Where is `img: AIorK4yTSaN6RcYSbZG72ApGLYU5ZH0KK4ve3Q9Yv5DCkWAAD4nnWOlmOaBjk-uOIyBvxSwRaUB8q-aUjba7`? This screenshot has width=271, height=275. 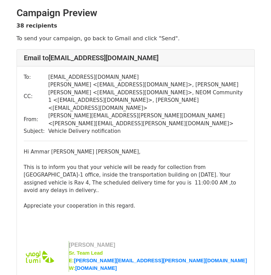 img: AIorK4yTSaN6RcYSbZG72ApGLYU5ZH0KK4ve3Q9Yv5DCkWAAD4nnWOlmOaBjk-uOIyBvxSwRaUB8q-aUjba7 is located at coordinates (41, 256).